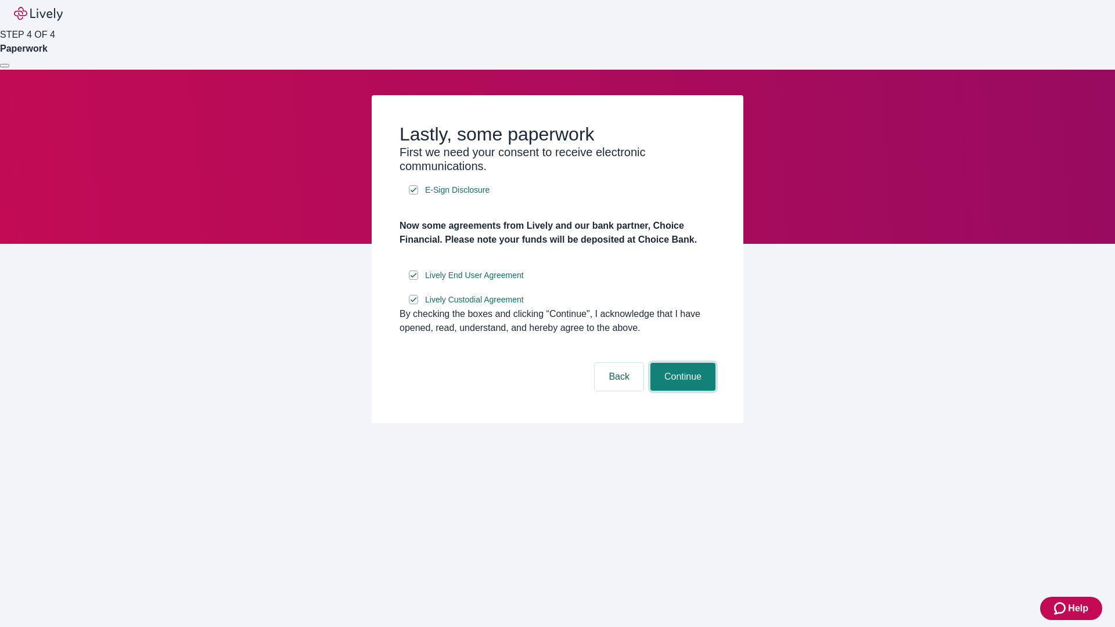 This screenshot has width=1115, height=627. Describe the element at coordinates (38, 14) in the screenshot. I see `img: Lively` at that location.